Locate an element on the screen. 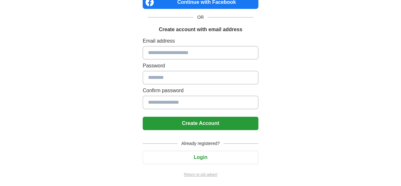 This screenshot has height=186, width=401. label: Confirm password is located at coordinates (201, 90).